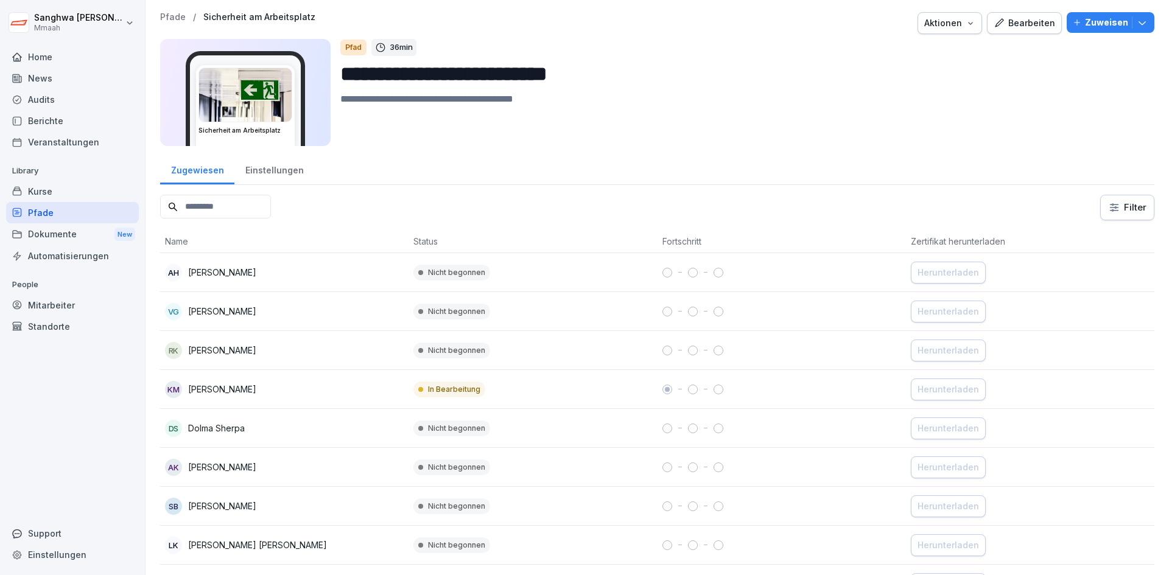  What do you see at coordinates (72, 256) in the screenshot?
I see `a: Automatisierungen` at bounding box center [72, 256].